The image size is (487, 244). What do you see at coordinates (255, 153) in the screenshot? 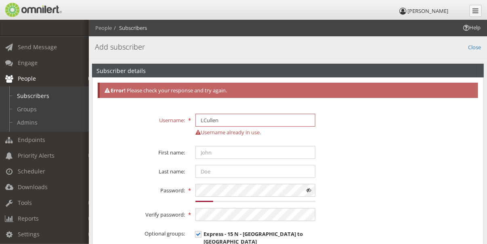
I see `input: John` at bounding box center [255, 153].